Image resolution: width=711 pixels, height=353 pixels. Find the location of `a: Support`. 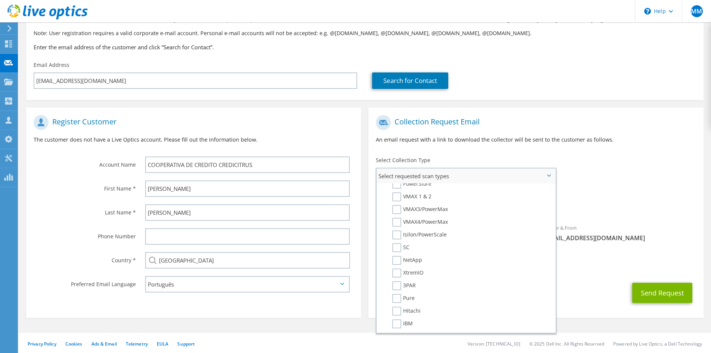

a: Support is located at coordinates (186, 344).